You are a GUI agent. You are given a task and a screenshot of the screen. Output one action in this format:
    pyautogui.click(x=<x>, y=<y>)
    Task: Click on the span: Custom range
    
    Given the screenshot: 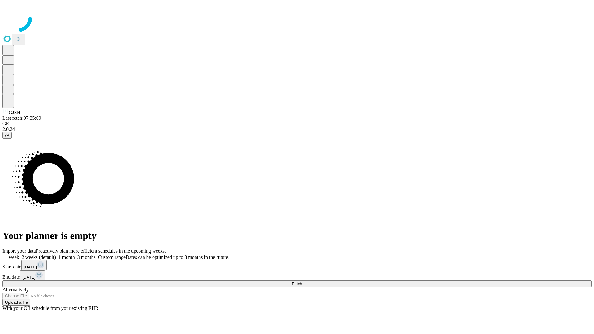 What is the action you would take?
    pyautogui.click(x=112, y=257)
    